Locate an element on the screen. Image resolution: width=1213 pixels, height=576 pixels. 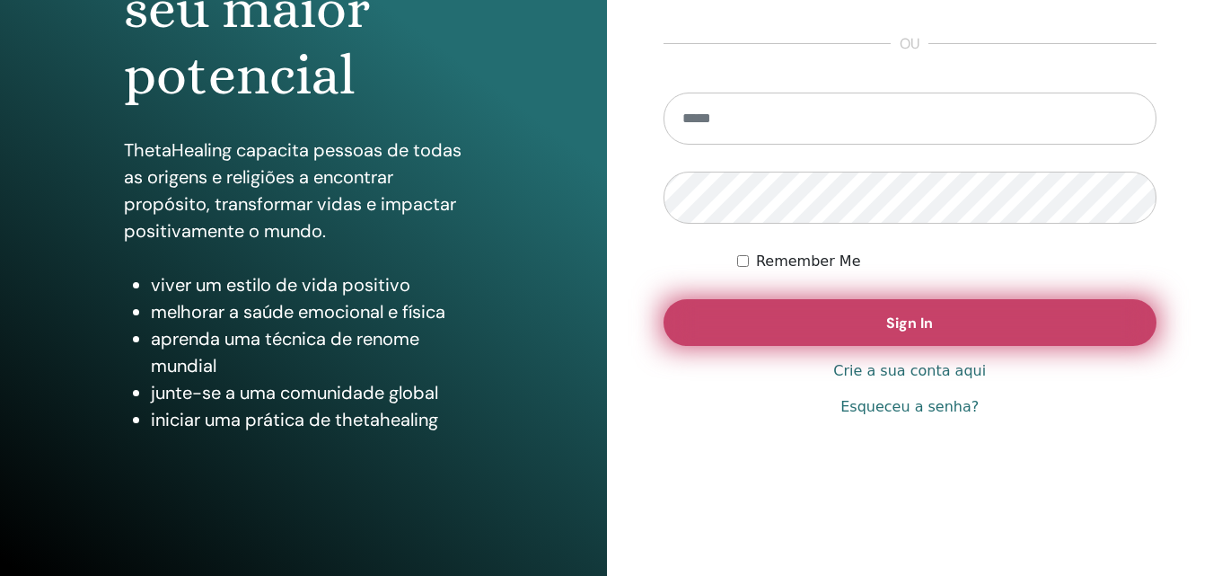
div: Keep me authenticated indefinitely or until I manually logout is located at coordinates (946, 261).